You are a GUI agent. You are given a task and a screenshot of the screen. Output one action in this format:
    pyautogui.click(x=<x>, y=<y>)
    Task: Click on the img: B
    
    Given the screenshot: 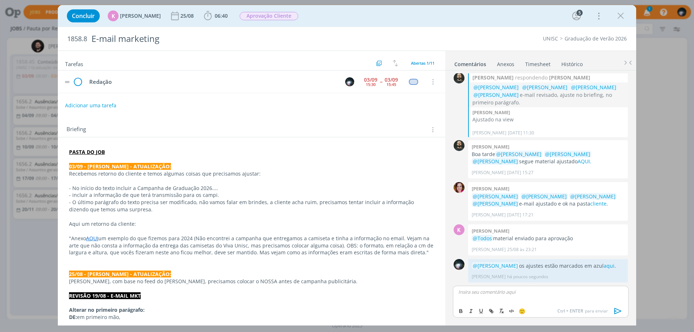 What is the action you would take?
    pyautogui.click(x=459, y=188)
    